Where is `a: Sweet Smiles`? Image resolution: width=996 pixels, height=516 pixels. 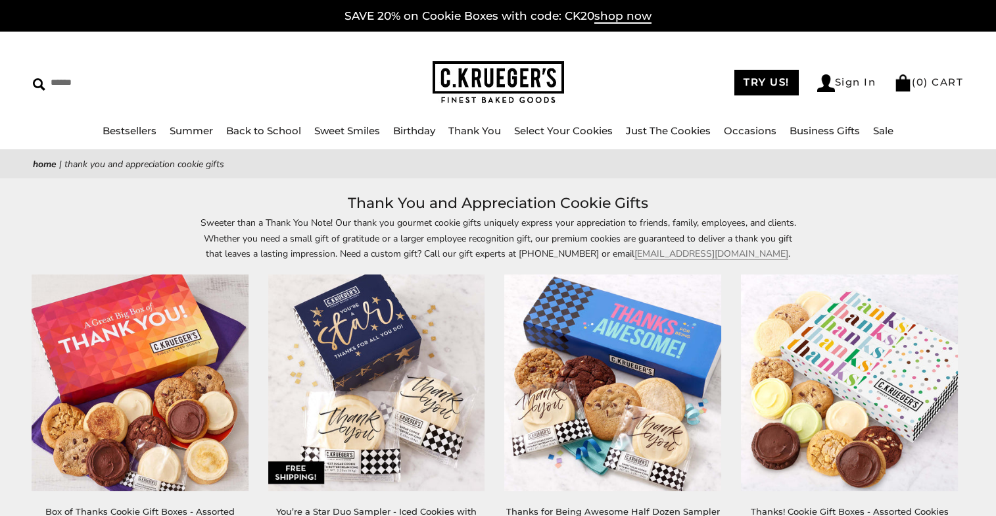
a: Sweet Smiles is located at coordinates (347, 130).